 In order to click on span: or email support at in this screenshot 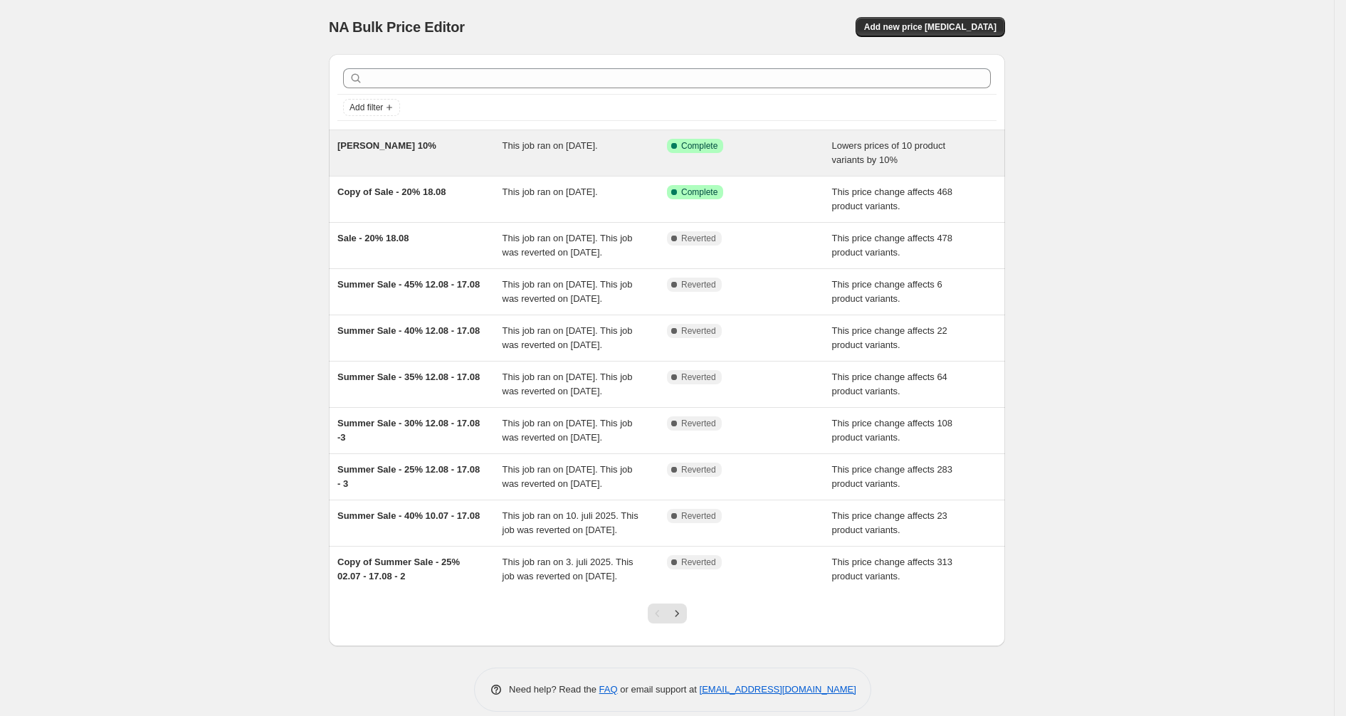, I will do `click(658, 689)`.